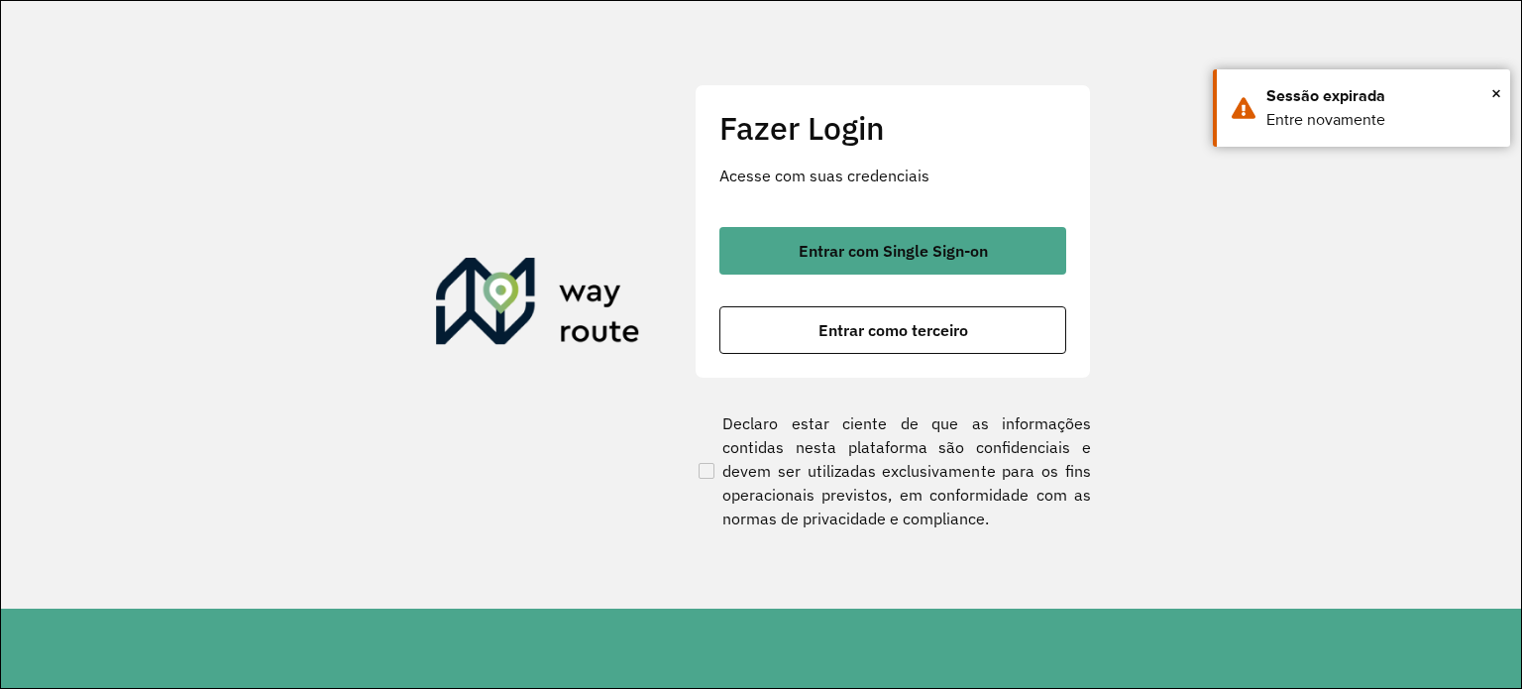 The image size is (1522, 689). What do you see at coordinates (893, 128) in the screenshot?
I see `h2: Fazer Login` at bounding box center [893, 128].